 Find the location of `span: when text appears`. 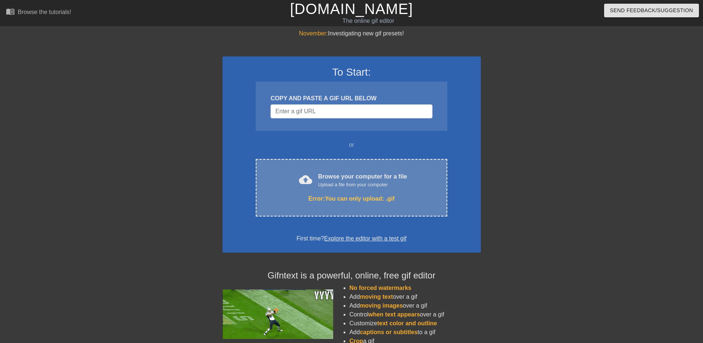

span: when text appears is located at coordinates (394, 314).